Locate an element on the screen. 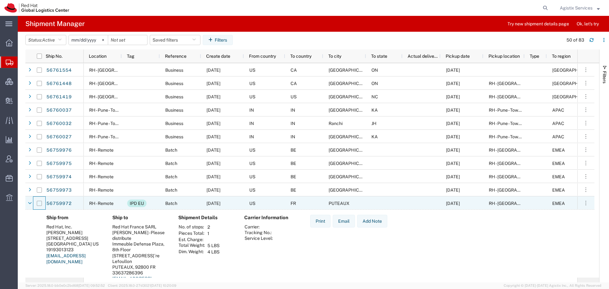 This screenshot has height=289, width=609. h4: Ship from is located at coordinates (74, 217).